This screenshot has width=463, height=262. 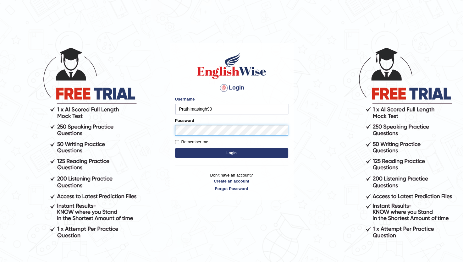 I want to click on label: Username, so click(x=185, y=99).